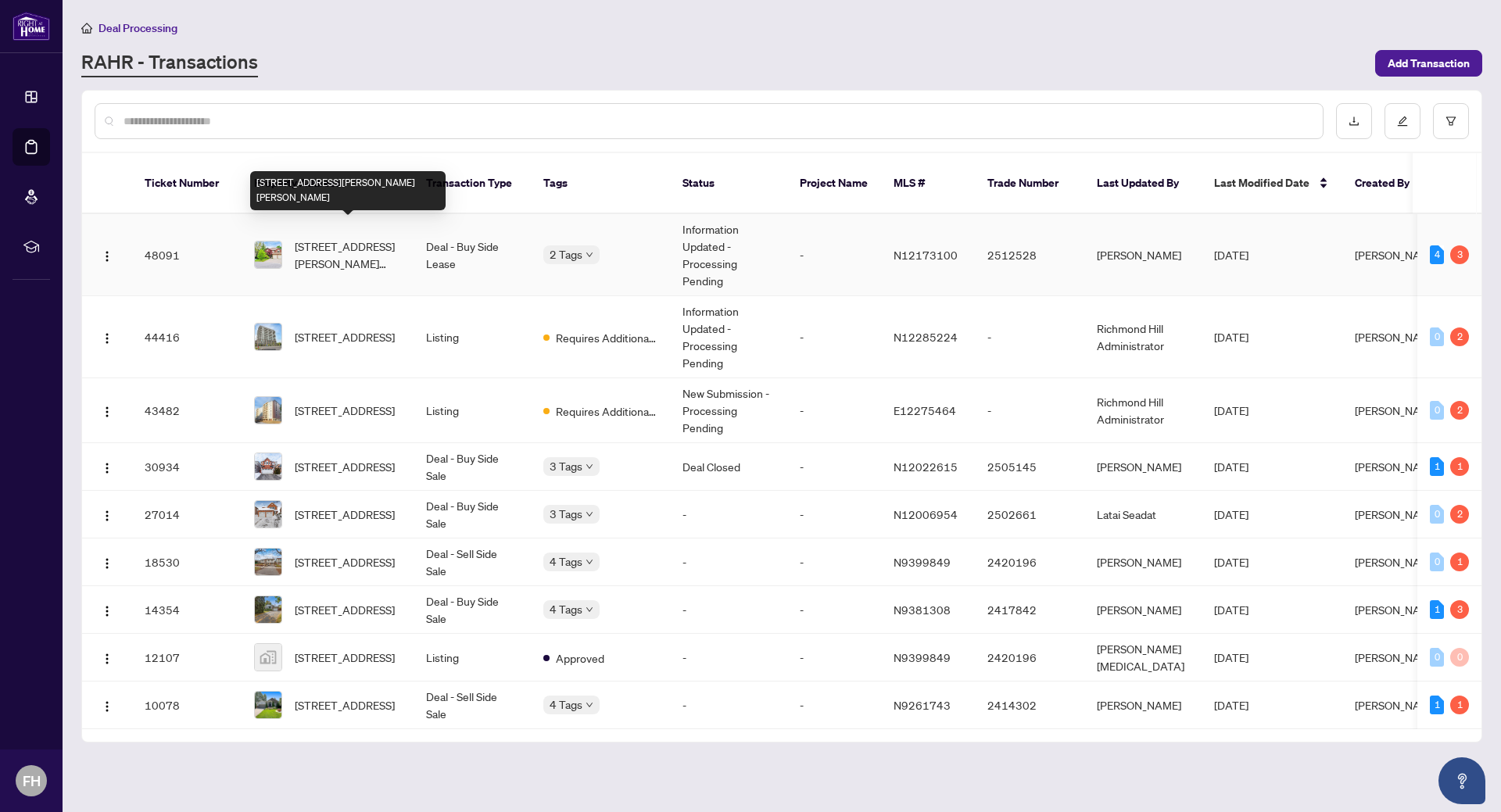 This screenshot has height=812, width=1501. What do you see at coordinates (921, 562) in the screenshot?
I see `span: N9399849` at bounding box center [921, 562].